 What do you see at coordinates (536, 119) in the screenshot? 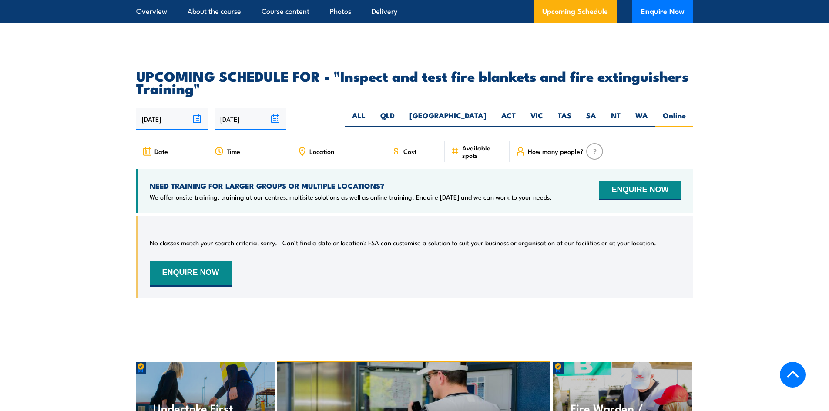
I see `label: VIC` at bounding box center [536, 119].